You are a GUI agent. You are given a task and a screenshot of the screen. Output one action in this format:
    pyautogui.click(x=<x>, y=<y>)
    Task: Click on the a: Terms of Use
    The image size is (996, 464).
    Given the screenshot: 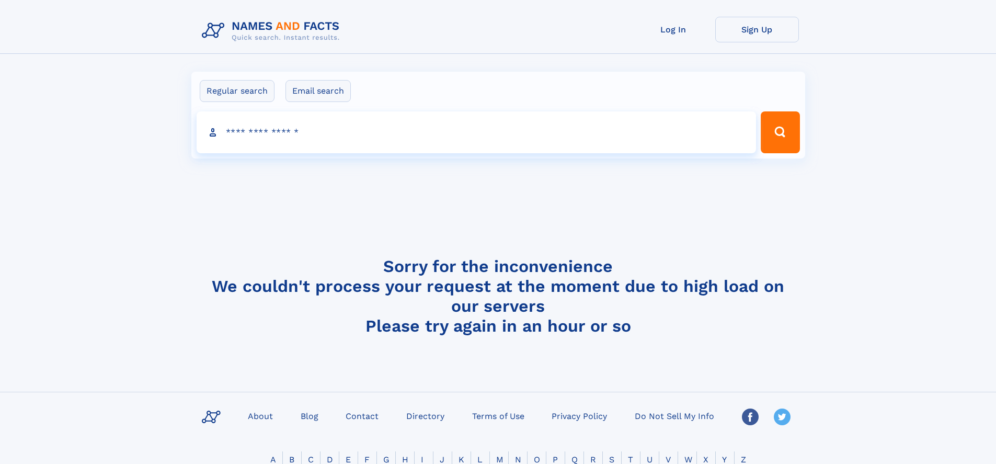 What is the action you would take?
    pyautogui.click(x=498, y=415)
    